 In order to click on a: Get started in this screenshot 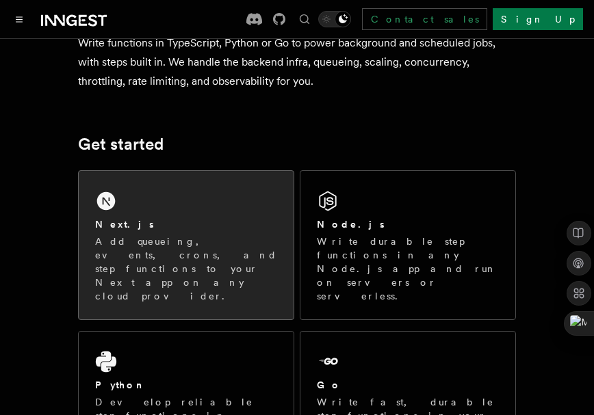, I will do `click(120, 144)`.